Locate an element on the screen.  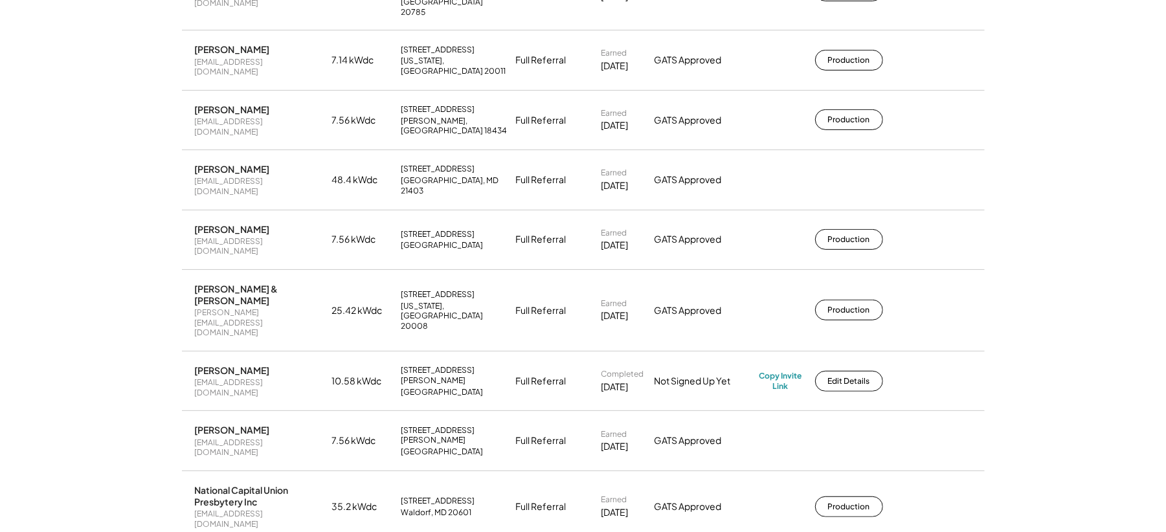
div: National Capital Union Presbytery Inc is located at coordinates (260, 496).